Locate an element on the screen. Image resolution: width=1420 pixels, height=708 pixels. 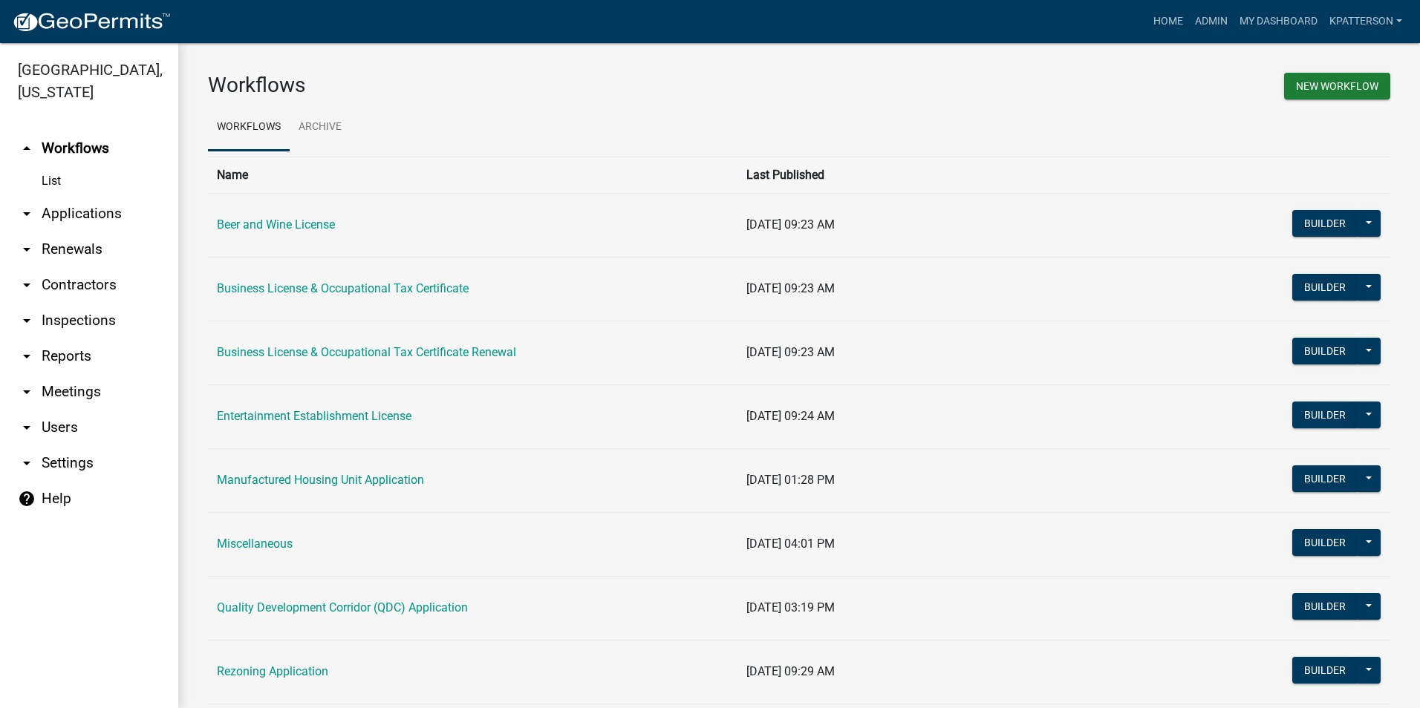
th: Last Published is located at coordinates (973, 174).